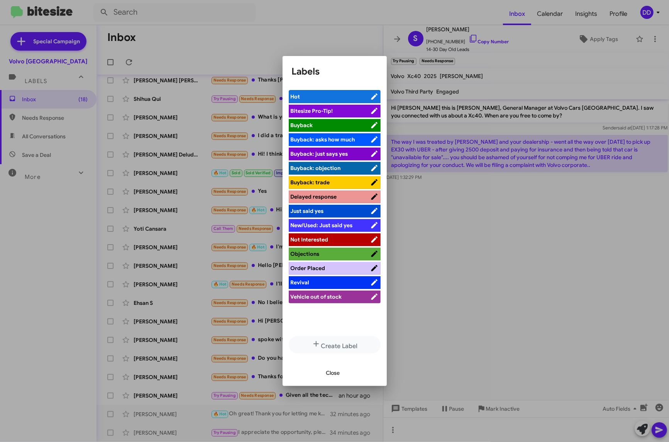 Image resolution: width=669 pixels, height=442 pixels. I want to click on span: Just said yes, so click(307, 211).